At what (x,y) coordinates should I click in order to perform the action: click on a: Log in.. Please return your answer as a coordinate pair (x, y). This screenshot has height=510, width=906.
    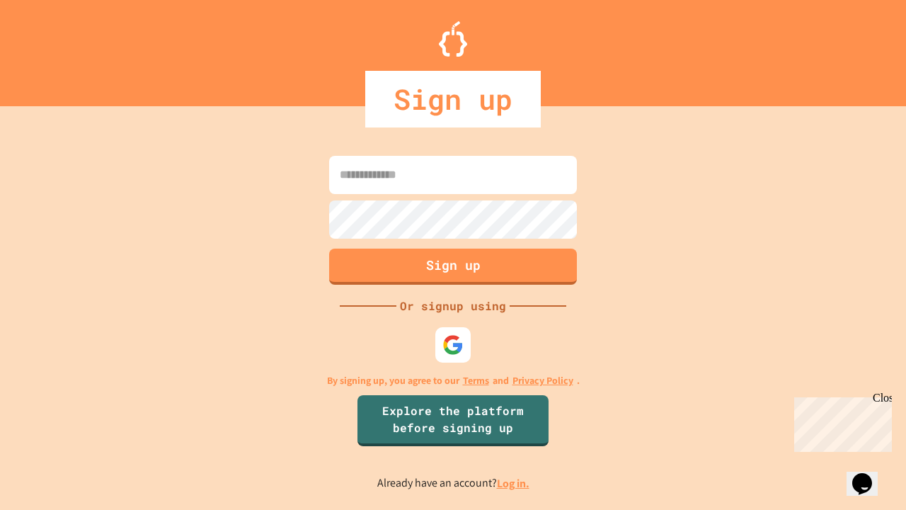
    Looking at the image, I should click on (513, 483).